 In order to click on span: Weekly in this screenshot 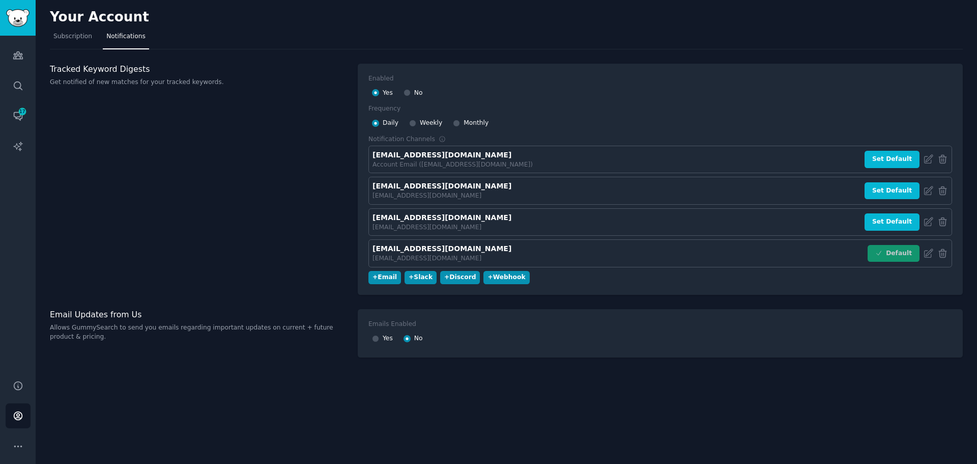, I will do `click(431, 123)`.